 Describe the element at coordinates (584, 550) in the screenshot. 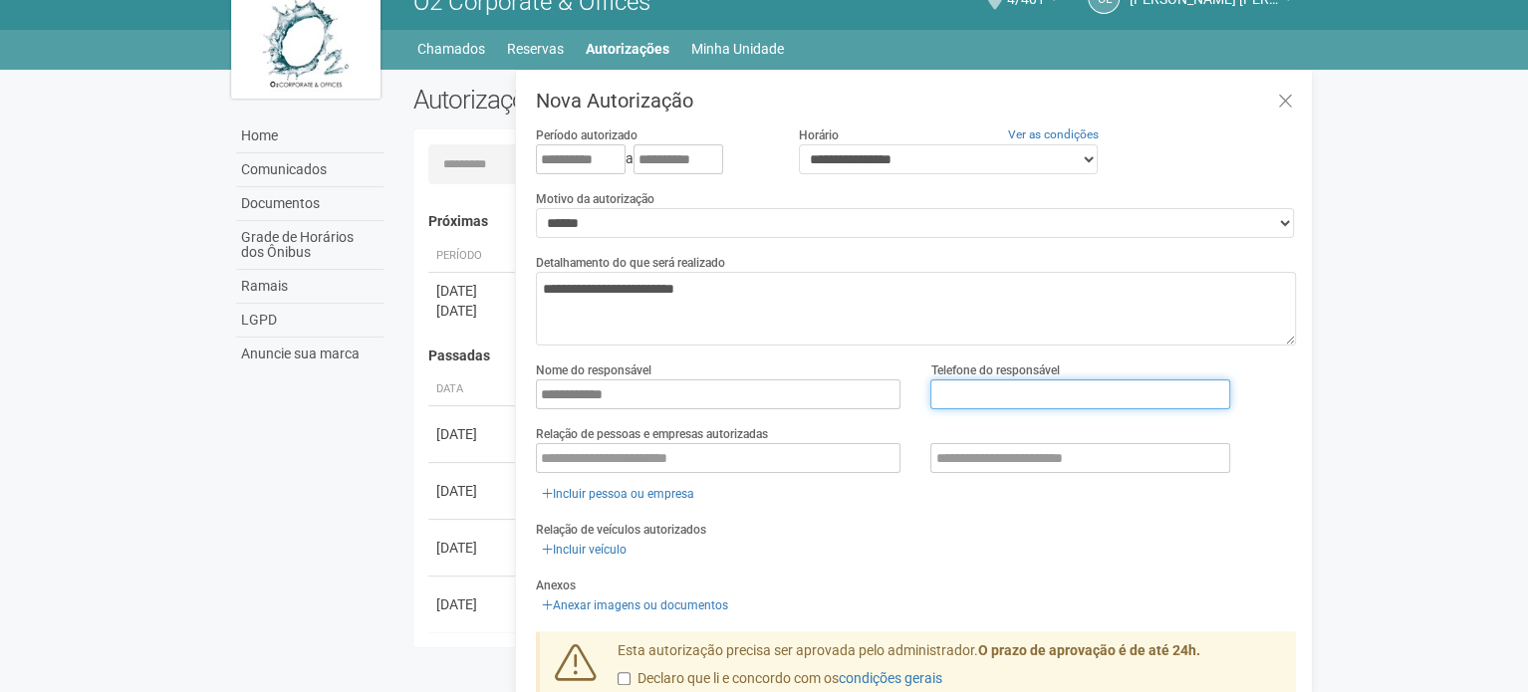

I see `a: Incluir veículo` at that location.